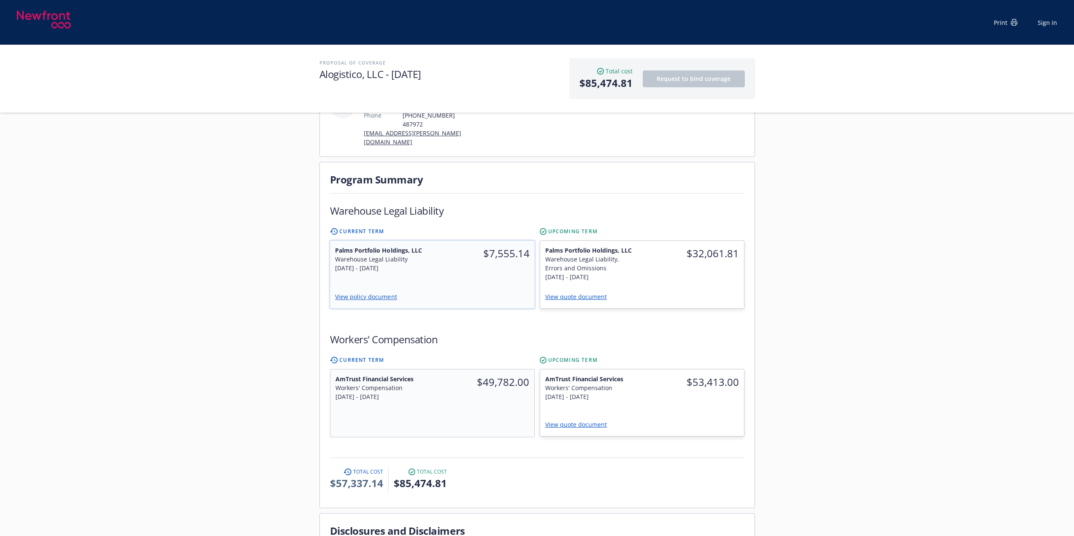 Image resolution: width=1074 pixels, height=536 pixels. What do you see at coordinates (693, 382) in the screenshot?
I see `span: $53,413.00` at bounding box center [693, 382].